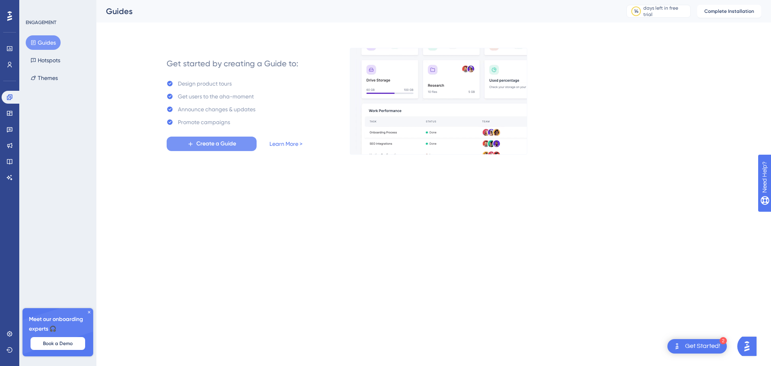  What do you see at coordinates (204, 122) in the screenshot?
I see `div: Promote campaigns` at bounding box center [204, 122].